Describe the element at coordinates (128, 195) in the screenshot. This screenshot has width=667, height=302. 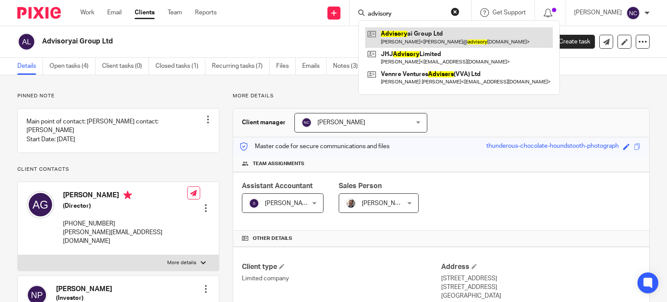
I see `i: Primary` at that location.